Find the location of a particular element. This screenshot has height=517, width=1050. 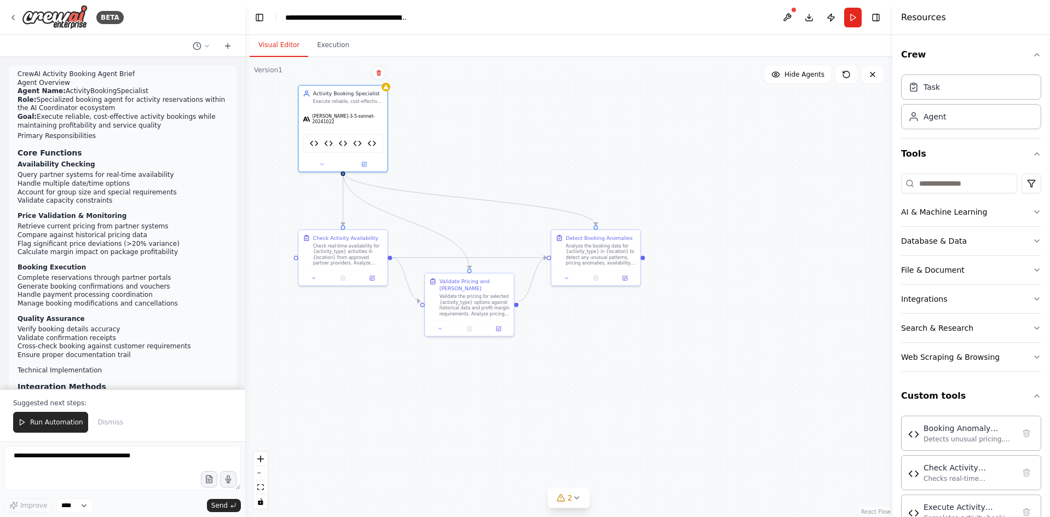

span: 2 is located at coordinates (570, 498).